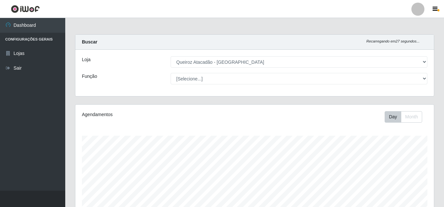  Describe the element at coordinates (404, 117) in the screenshot. I see `div: First group` at that location.